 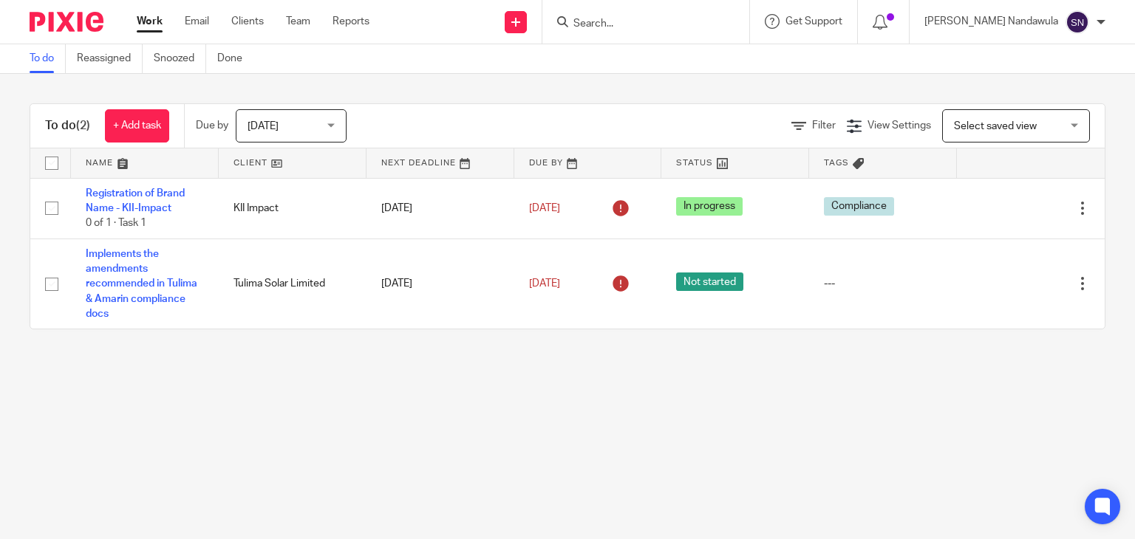 I want to click on img: svg%3E, so click(x=1077, y=22).